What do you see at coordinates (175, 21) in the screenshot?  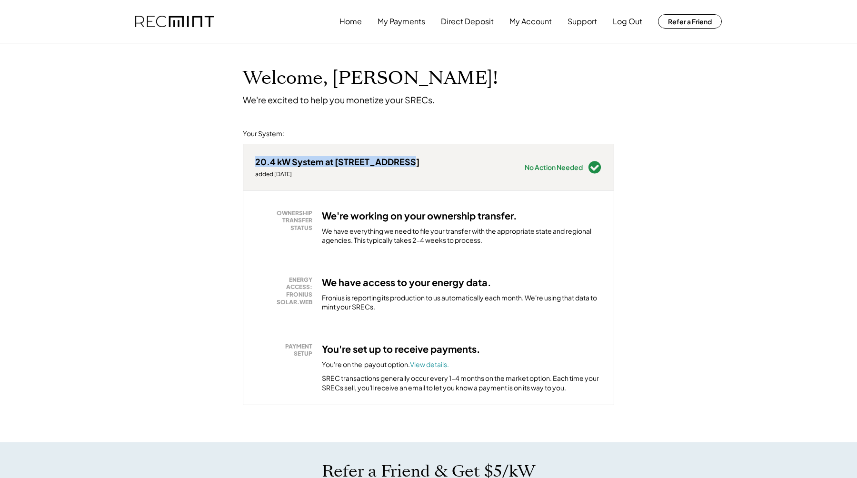 I see `img: recmint-logotype%403x.png` at bounding box center [175, 21].